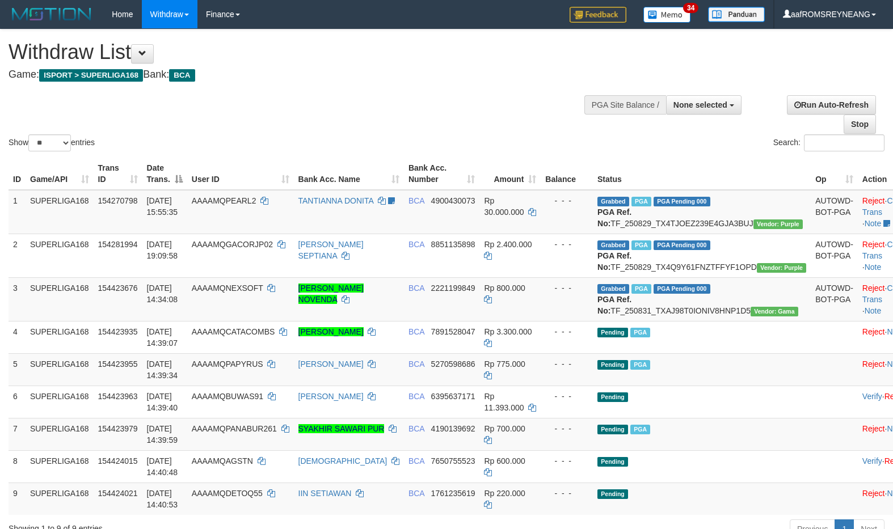 This screenshot has width=893, height=529. What do you see at coordinates (91, 75) in the screenshot?
I see `span: ISPORT > SUPERLIGA168` at bounding box center [91, 75].